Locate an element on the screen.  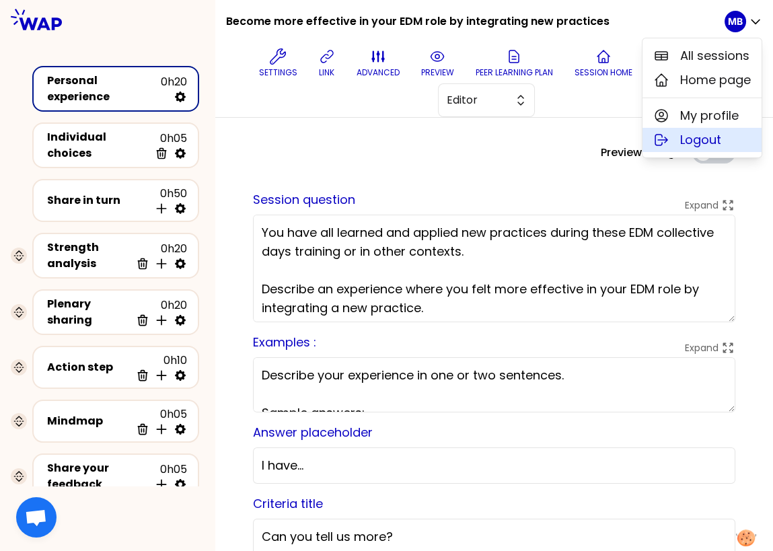
label: Examples : is located at coordinates (285, 342).